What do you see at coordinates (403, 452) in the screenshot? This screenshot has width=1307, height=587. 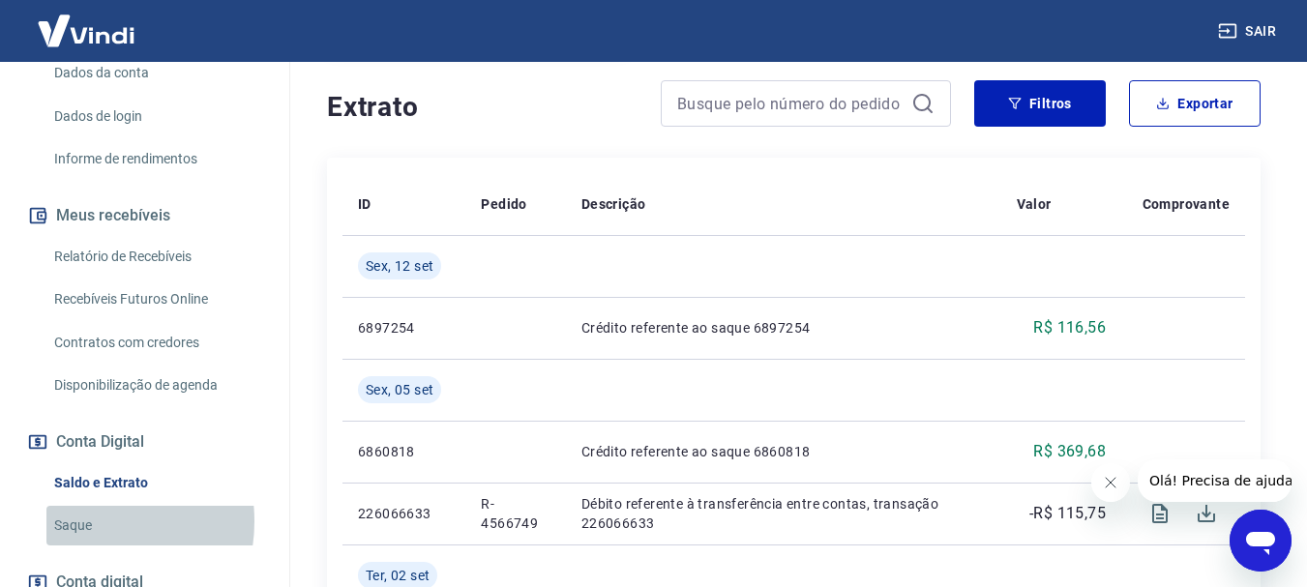 I see `p: 6860818` at bounding box center [403, 452].